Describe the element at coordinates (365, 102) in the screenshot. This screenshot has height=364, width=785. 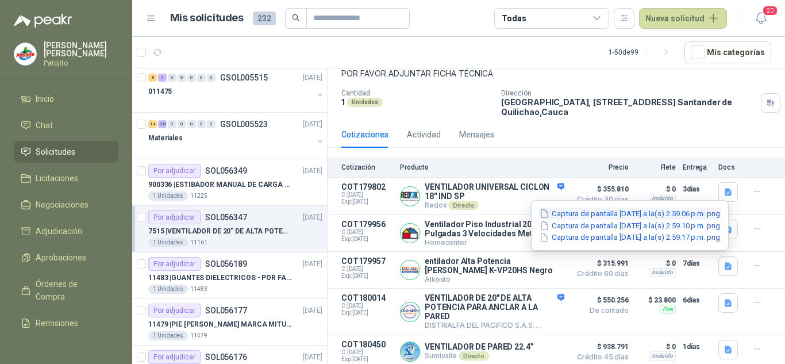
I see `div: Unidades` at that location.